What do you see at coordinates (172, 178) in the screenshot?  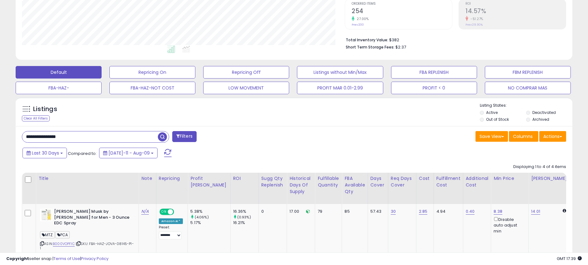 I see `div: Repricing` at bounding box center [172, 178].